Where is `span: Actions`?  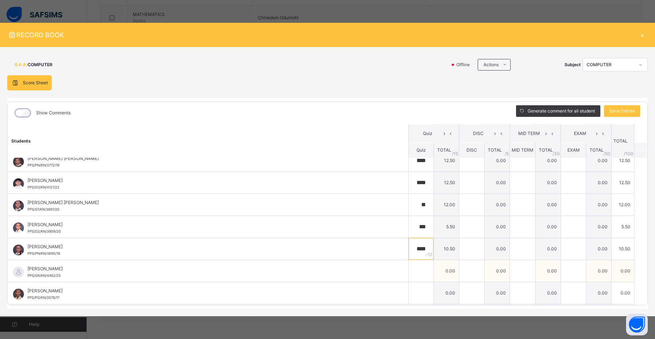
span: Actions is located at coordinates (491, 65).